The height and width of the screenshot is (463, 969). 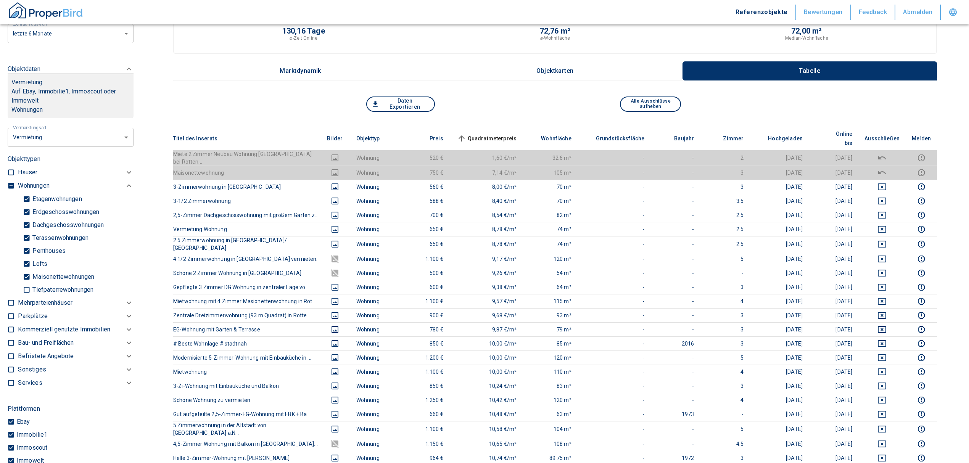 I want to click on td: 8,54 €/m², so click(x=486, y=215).